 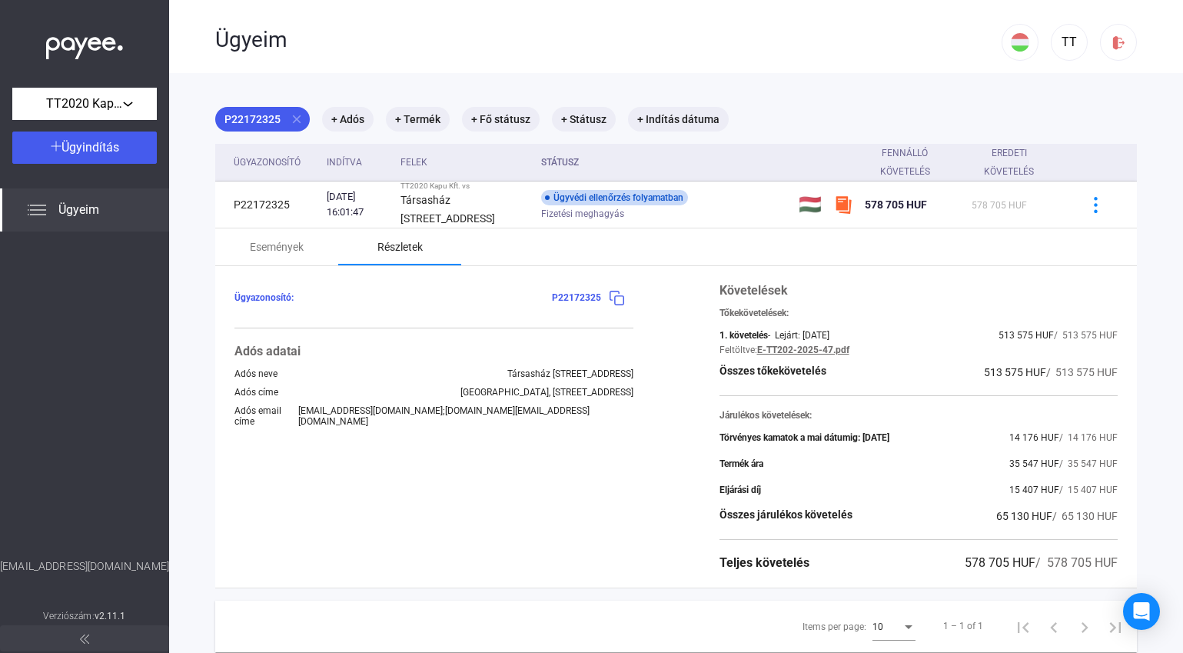 I want to click on mat-chip: + Indítás dátuma, so click(x=678, y=119).